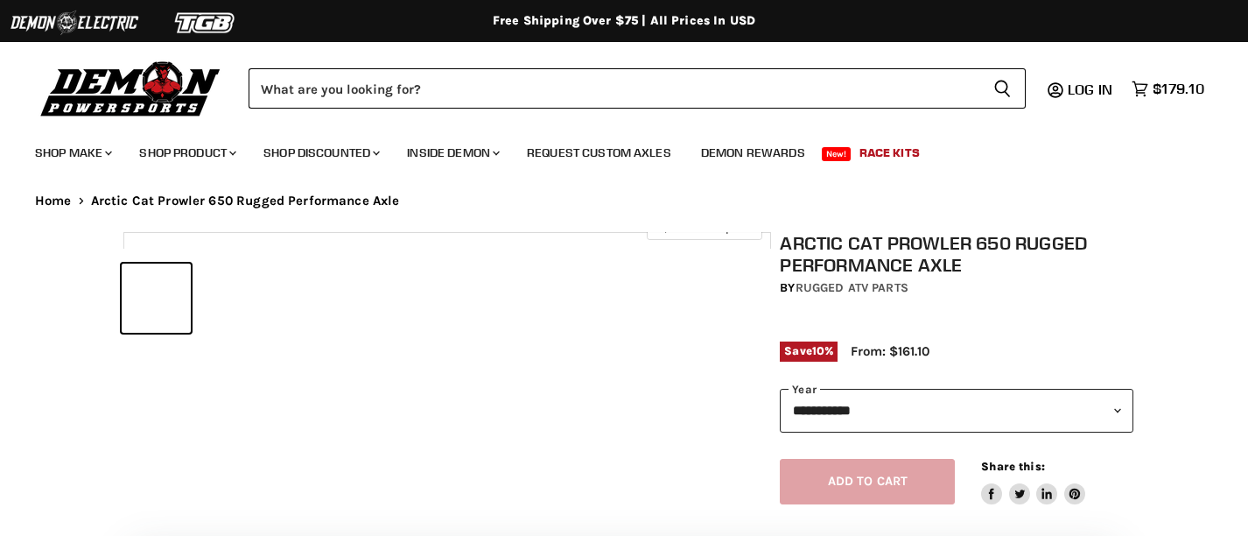  I want to click on a: Race Kits, so click(889, 152).